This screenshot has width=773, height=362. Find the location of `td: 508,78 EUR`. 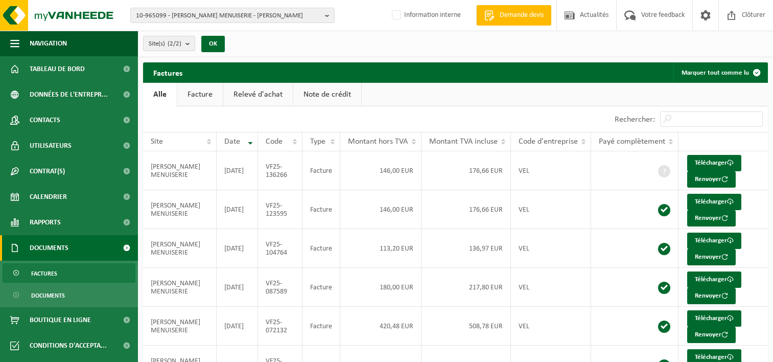

td: 508,78 EUR is located at coordinates (466, 326).